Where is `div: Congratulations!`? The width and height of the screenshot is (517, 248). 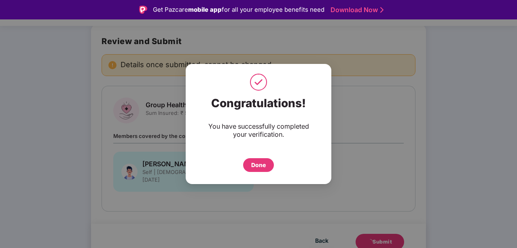
div: Congratulations! is located at coordinates (259, 103).